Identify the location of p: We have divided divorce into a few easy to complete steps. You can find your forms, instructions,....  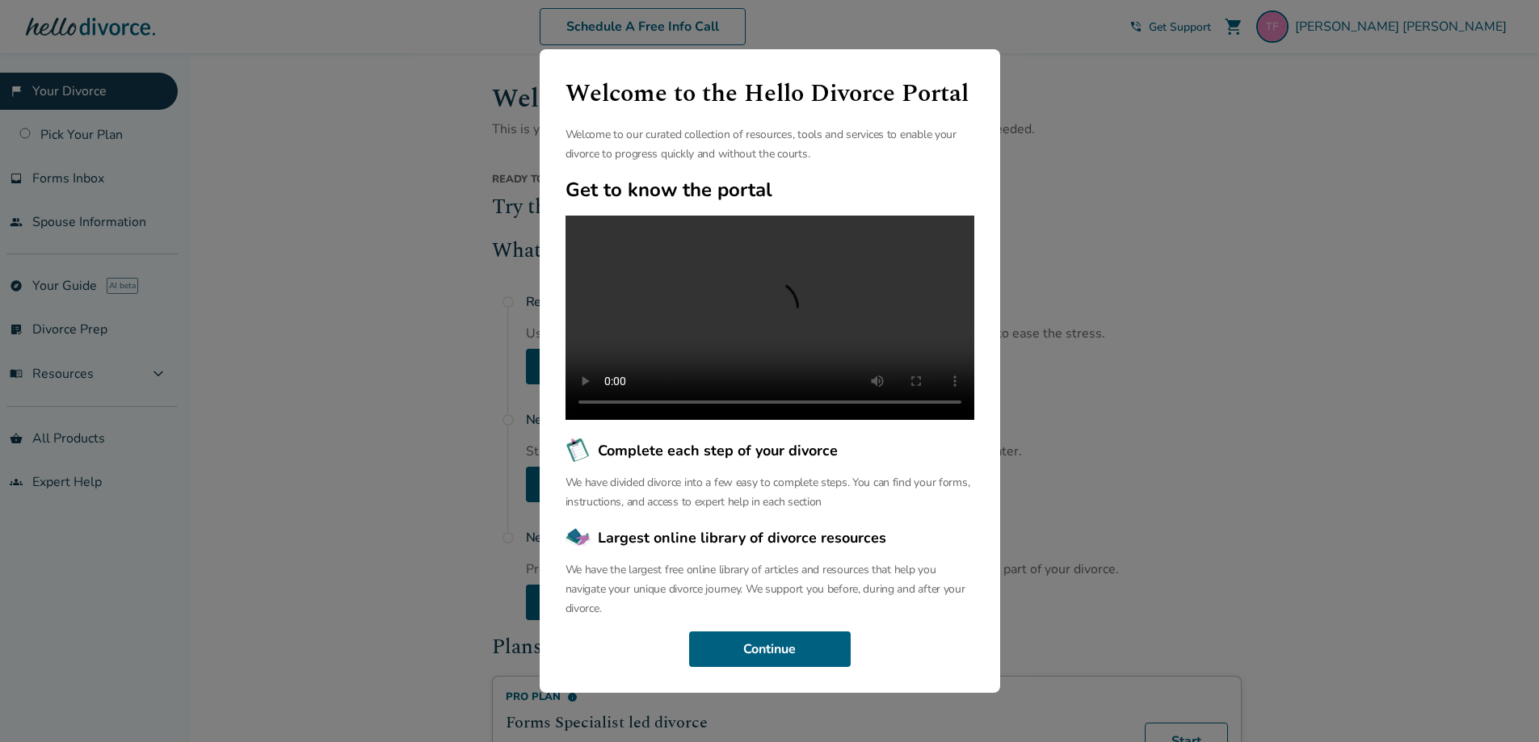
(770, 493).